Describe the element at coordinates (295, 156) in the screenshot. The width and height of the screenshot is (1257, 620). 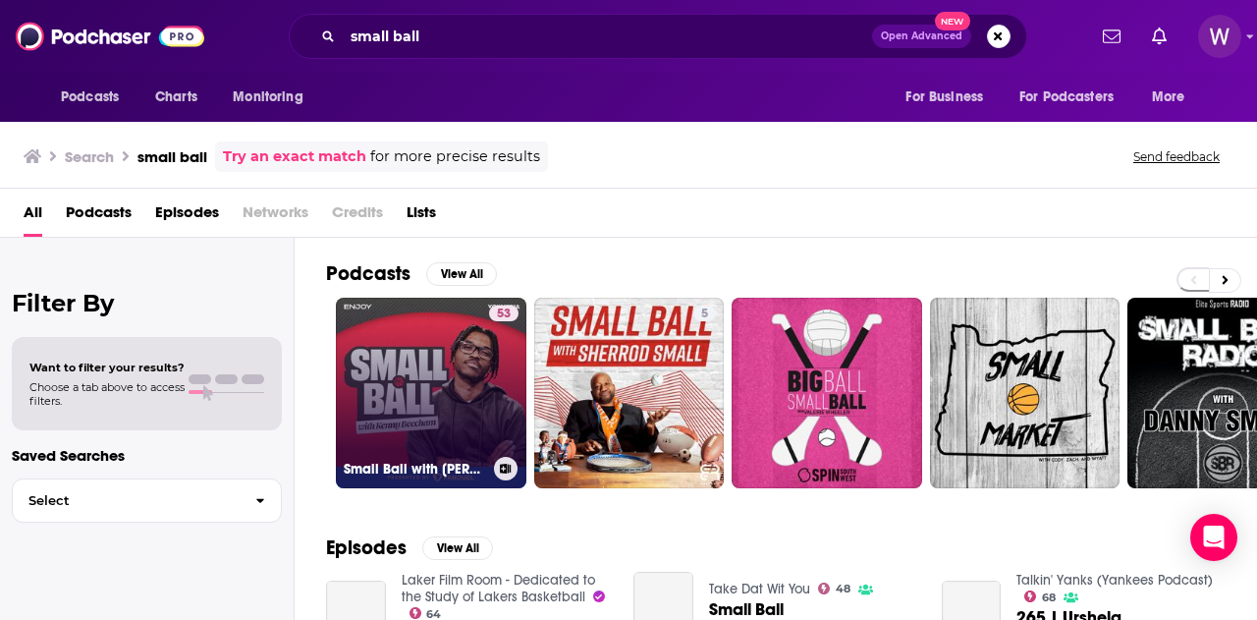
I see `a: Try an exact match` at that location.